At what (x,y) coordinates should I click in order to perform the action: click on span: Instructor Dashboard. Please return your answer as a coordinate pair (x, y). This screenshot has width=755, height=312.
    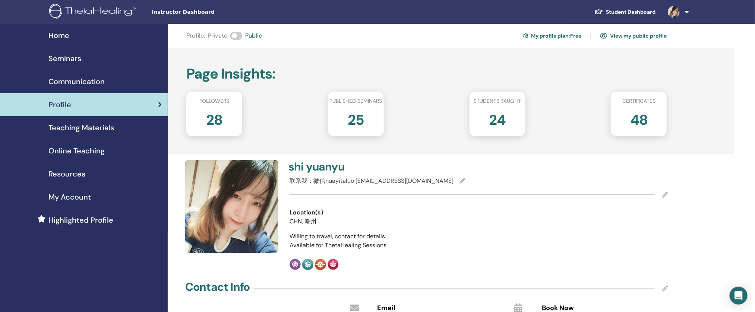
    Looking at the image, I should click on (208, 12).